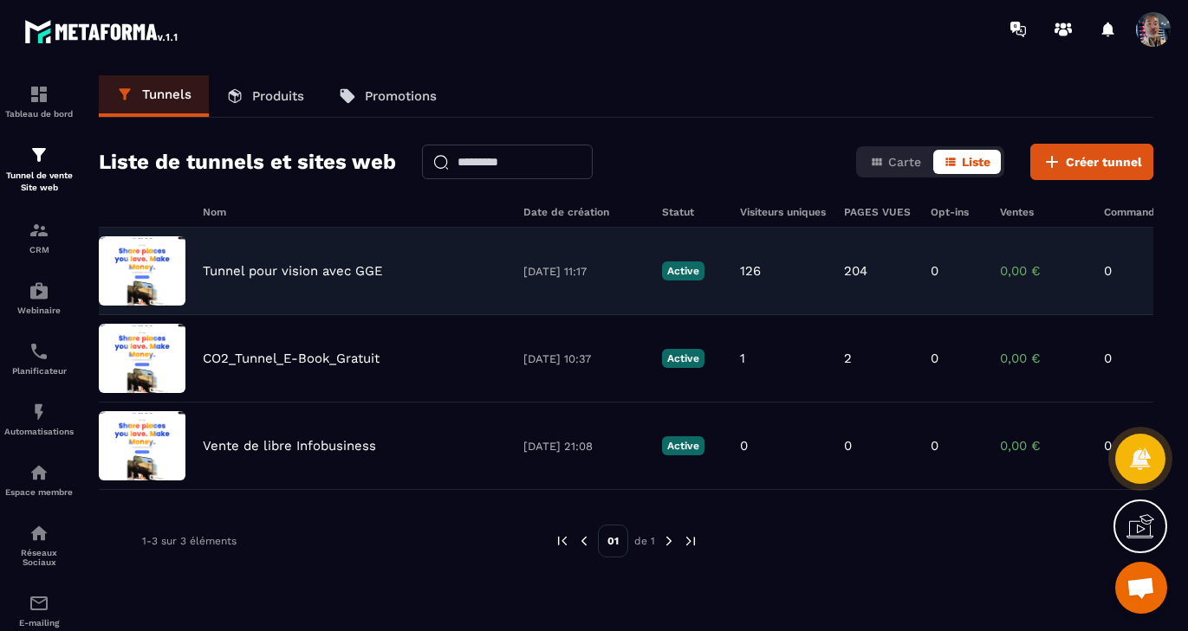  I want to click on h6: Visiteurs uniques, so click(783, 212).